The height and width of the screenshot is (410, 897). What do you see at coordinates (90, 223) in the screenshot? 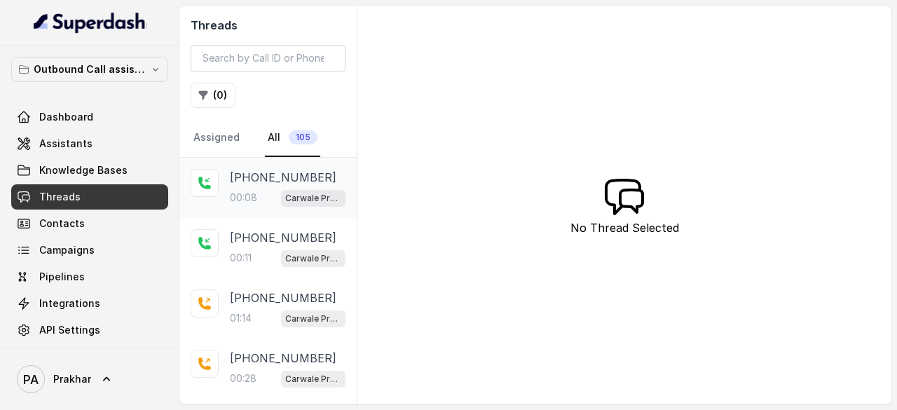
I see `a: Contacts` at bounding box center [90, 223].